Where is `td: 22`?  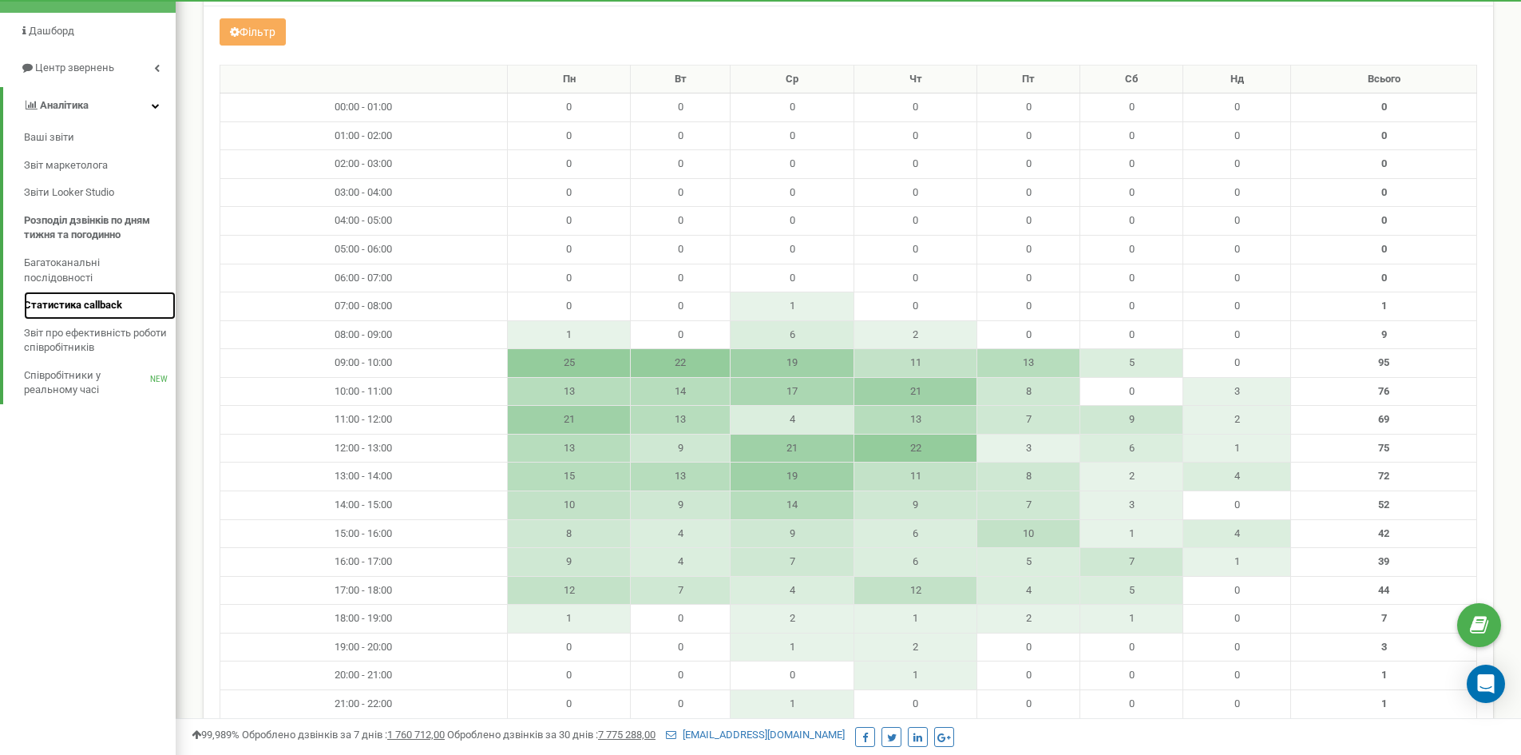 td: 22 is located at coordinates (915, 448).